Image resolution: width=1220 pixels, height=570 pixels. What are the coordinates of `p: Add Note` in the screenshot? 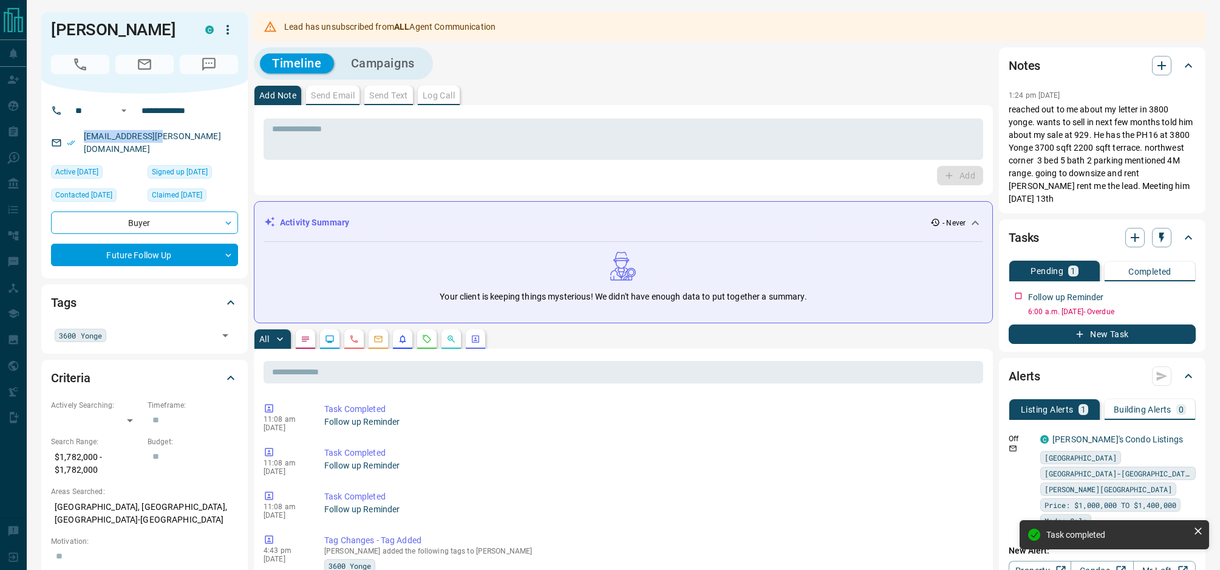 It's located at (277, 95).